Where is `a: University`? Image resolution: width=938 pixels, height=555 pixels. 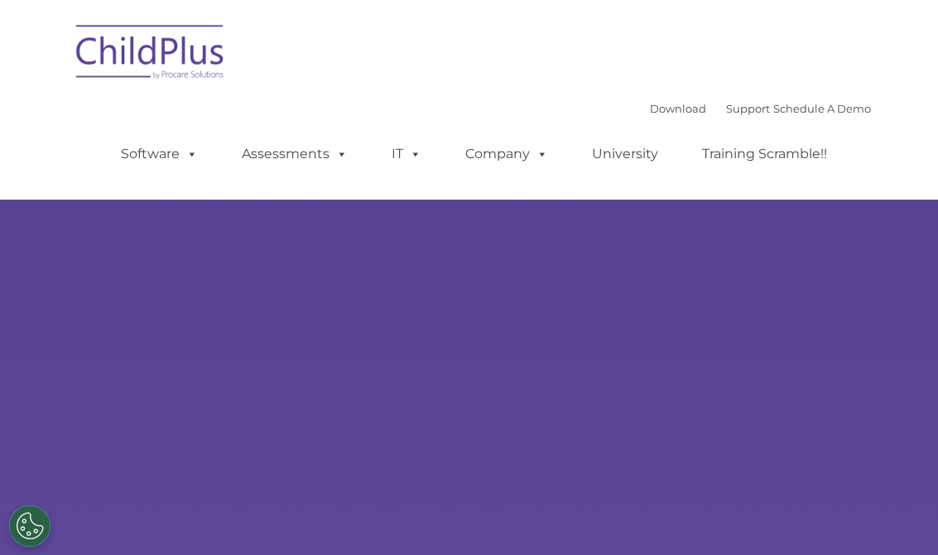 a: University is located at coordinates (625, 154).